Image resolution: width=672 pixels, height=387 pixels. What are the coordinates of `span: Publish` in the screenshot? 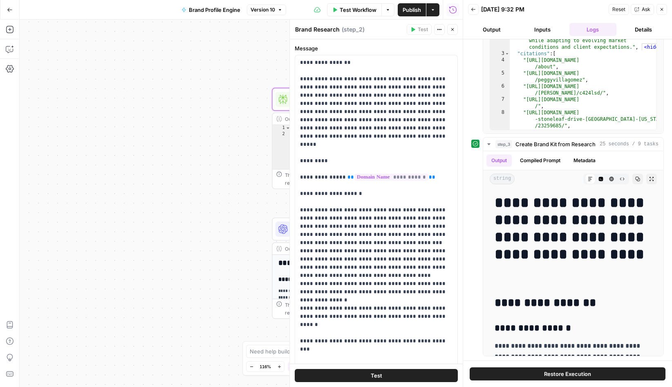 It's located at (412, 10).